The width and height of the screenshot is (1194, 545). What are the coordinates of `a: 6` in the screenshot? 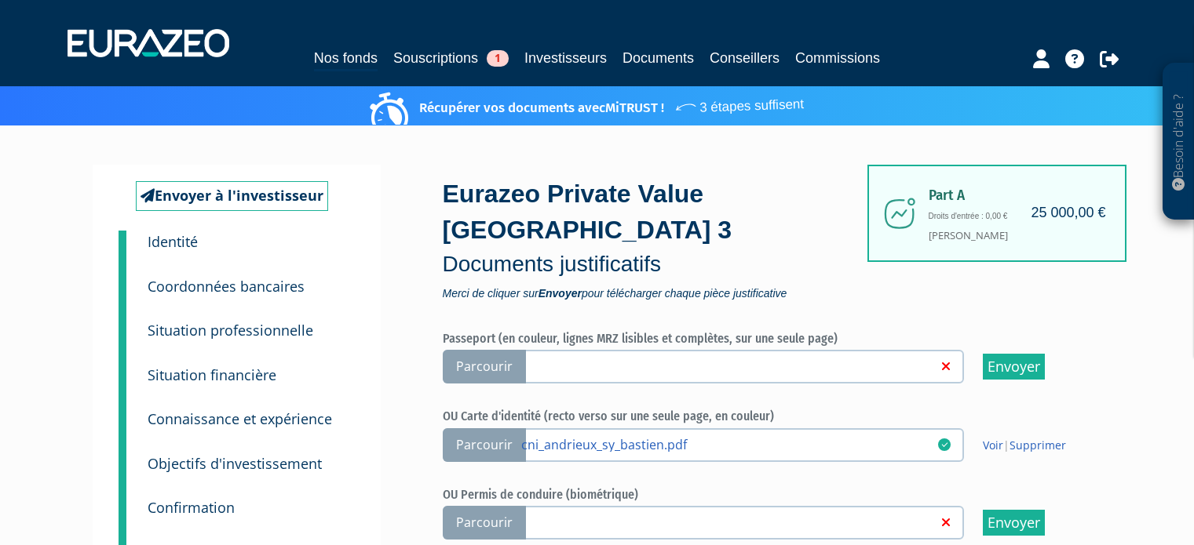 It's located at (122, 456).